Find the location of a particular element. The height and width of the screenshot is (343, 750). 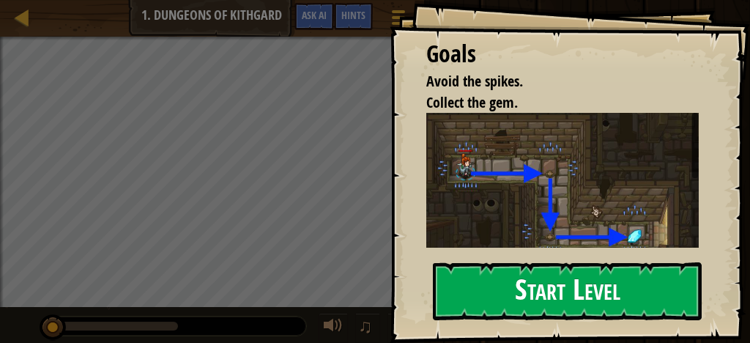

li: Collect the gem. is located at coordinates (551, 103).